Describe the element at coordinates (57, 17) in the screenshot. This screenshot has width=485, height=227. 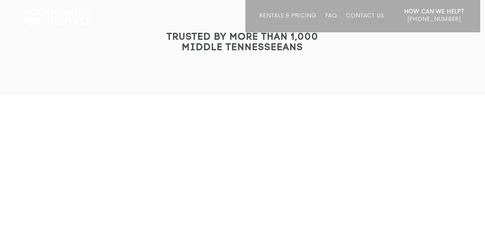
I see `img: Southwinds Rentals Logo` at that location.